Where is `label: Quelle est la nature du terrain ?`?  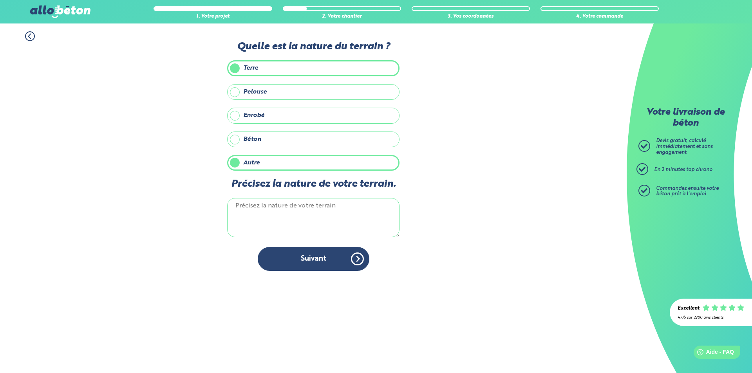 label: Quelle est la nature du terrain ? is located at coordinates (313, 47).